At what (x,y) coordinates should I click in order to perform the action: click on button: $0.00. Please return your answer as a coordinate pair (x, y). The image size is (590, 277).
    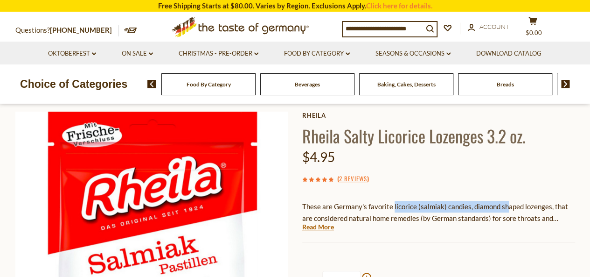
    Looking at the image, I should click on (534, 28).